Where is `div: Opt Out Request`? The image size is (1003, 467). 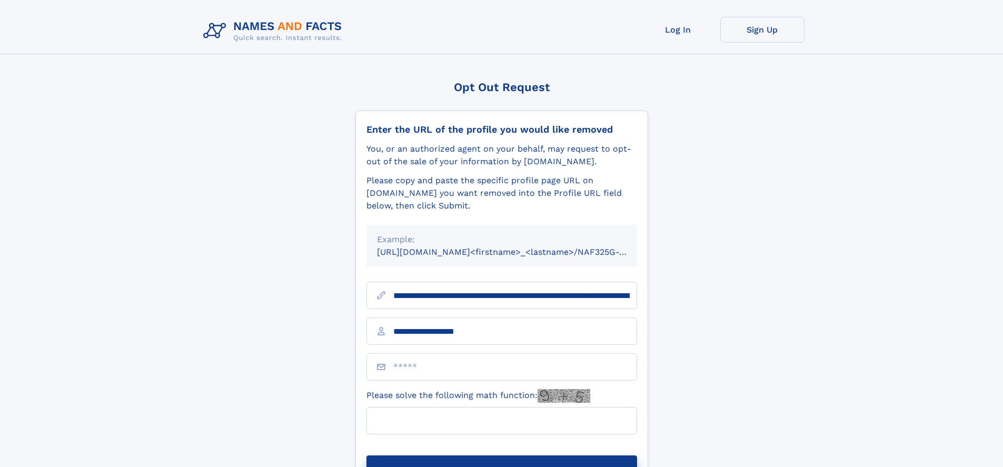 div: Opt Out Request is located at coordinates (502, 87).